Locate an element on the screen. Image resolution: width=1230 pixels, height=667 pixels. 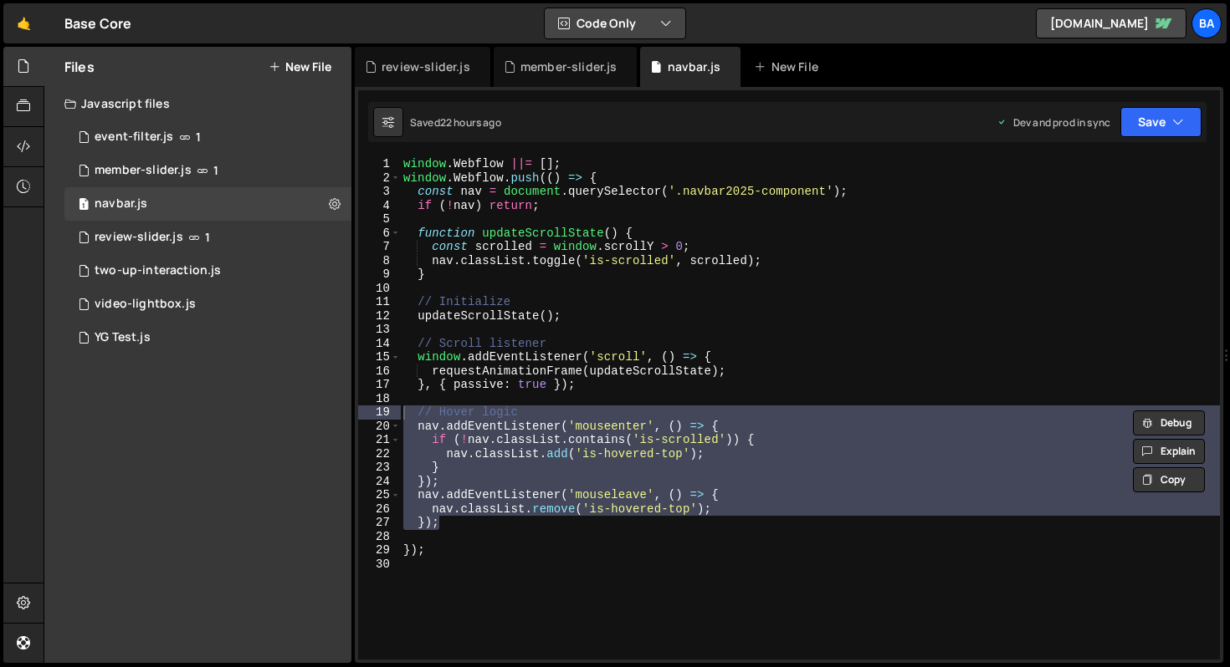
div: 27 is located at coordinates (379, 523).